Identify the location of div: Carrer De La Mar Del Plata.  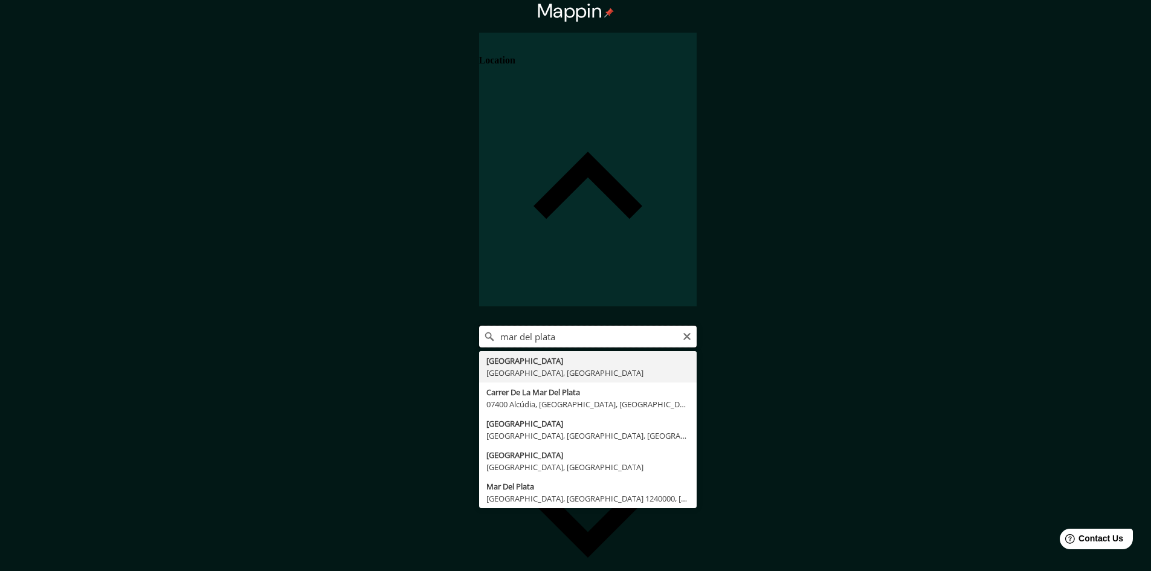
(588, 392).